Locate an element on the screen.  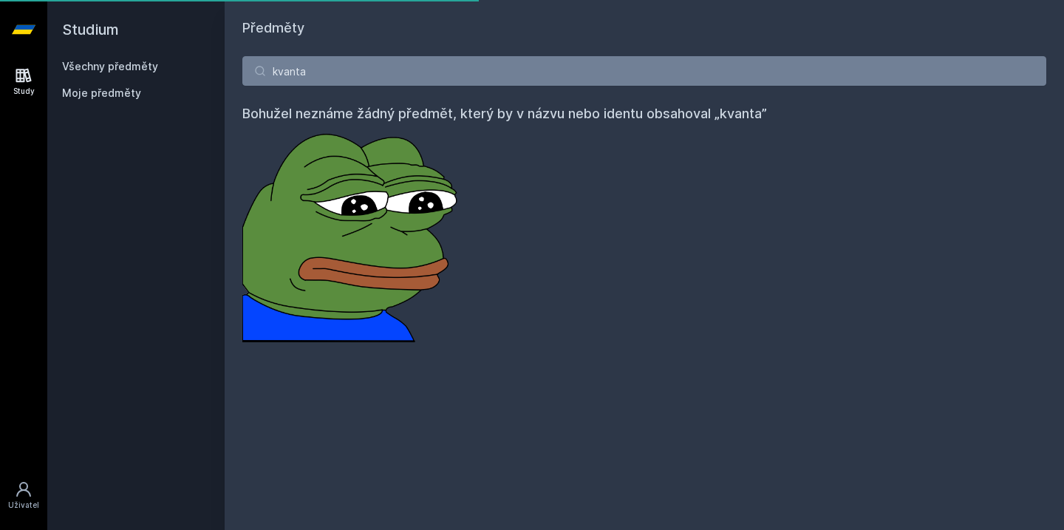
span: Moje předměty is located at coordinates (101, 93).